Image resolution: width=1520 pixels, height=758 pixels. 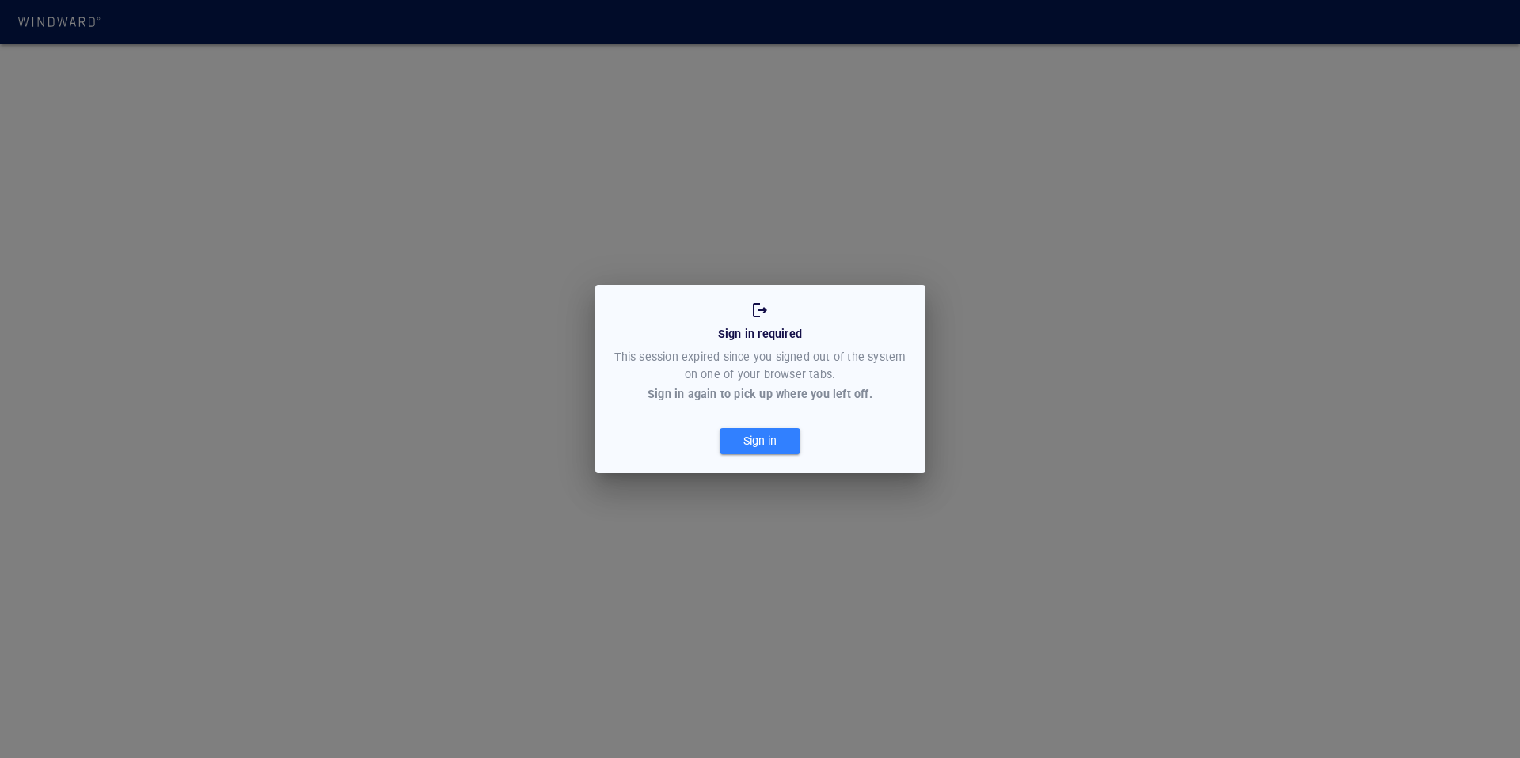 What do you see at coordinates (760, 441) in the screenshot?
I see `button: Sign in` at bounding box center [760, 441].